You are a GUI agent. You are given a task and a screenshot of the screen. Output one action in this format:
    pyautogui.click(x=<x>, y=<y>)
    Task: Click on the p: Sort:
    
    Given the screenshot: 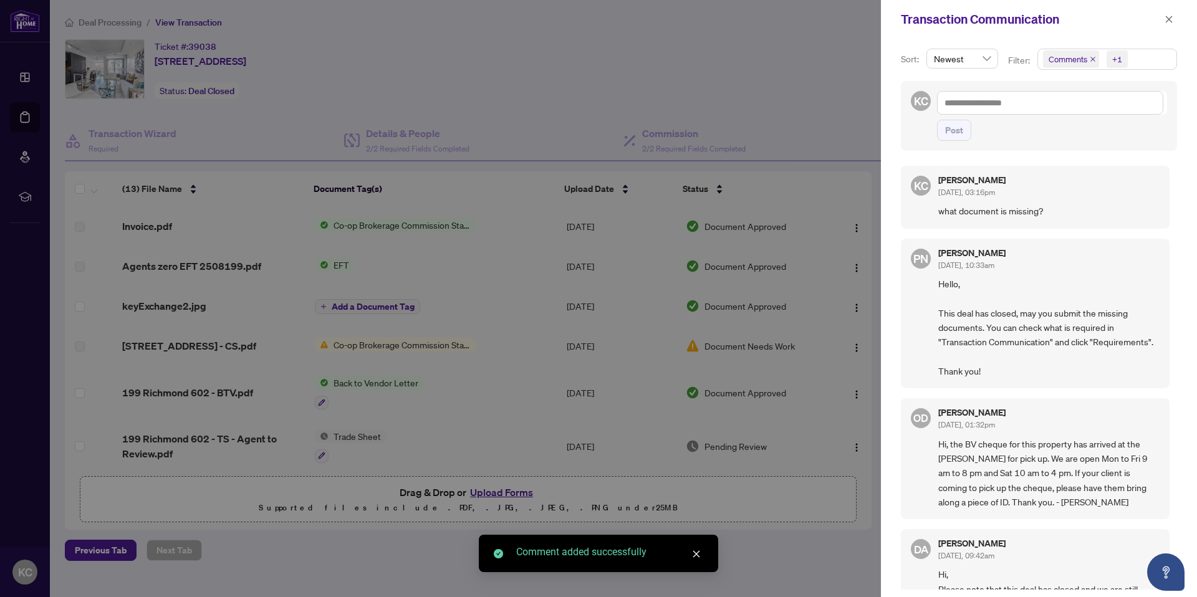 What is the action you would take?
    pyautogui.click(x=911, y=59)
    